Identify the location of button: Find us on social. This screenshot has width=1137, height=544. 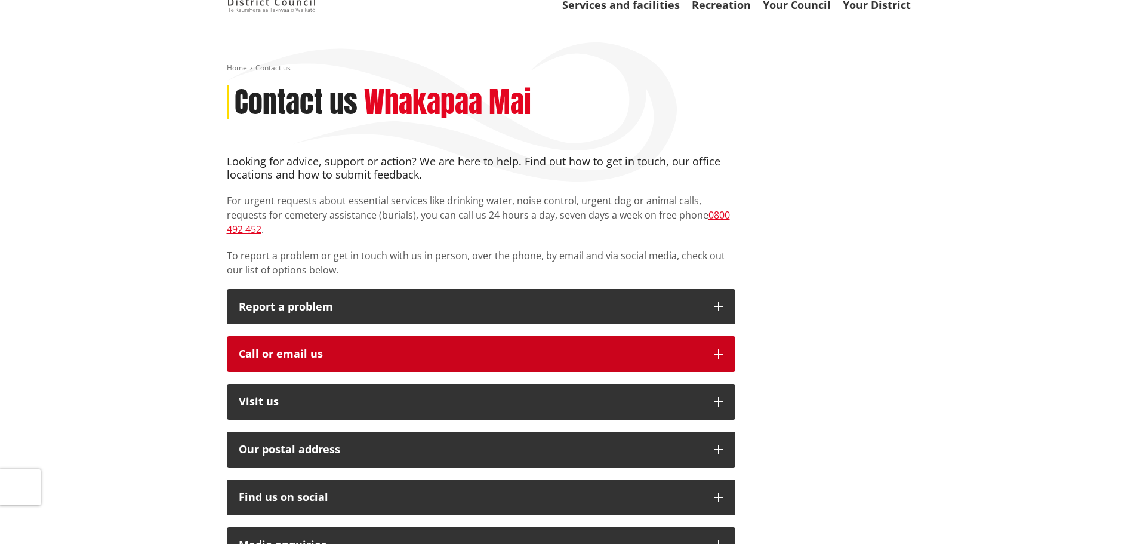
(481, 497).